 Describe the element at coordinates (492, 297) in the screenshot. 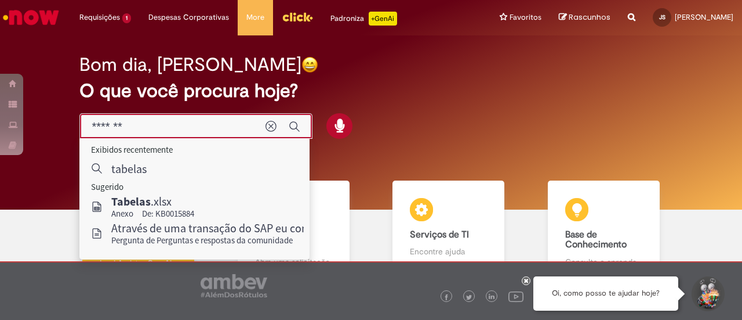

I see `img: logo_footer_linkedin.png` at that location.